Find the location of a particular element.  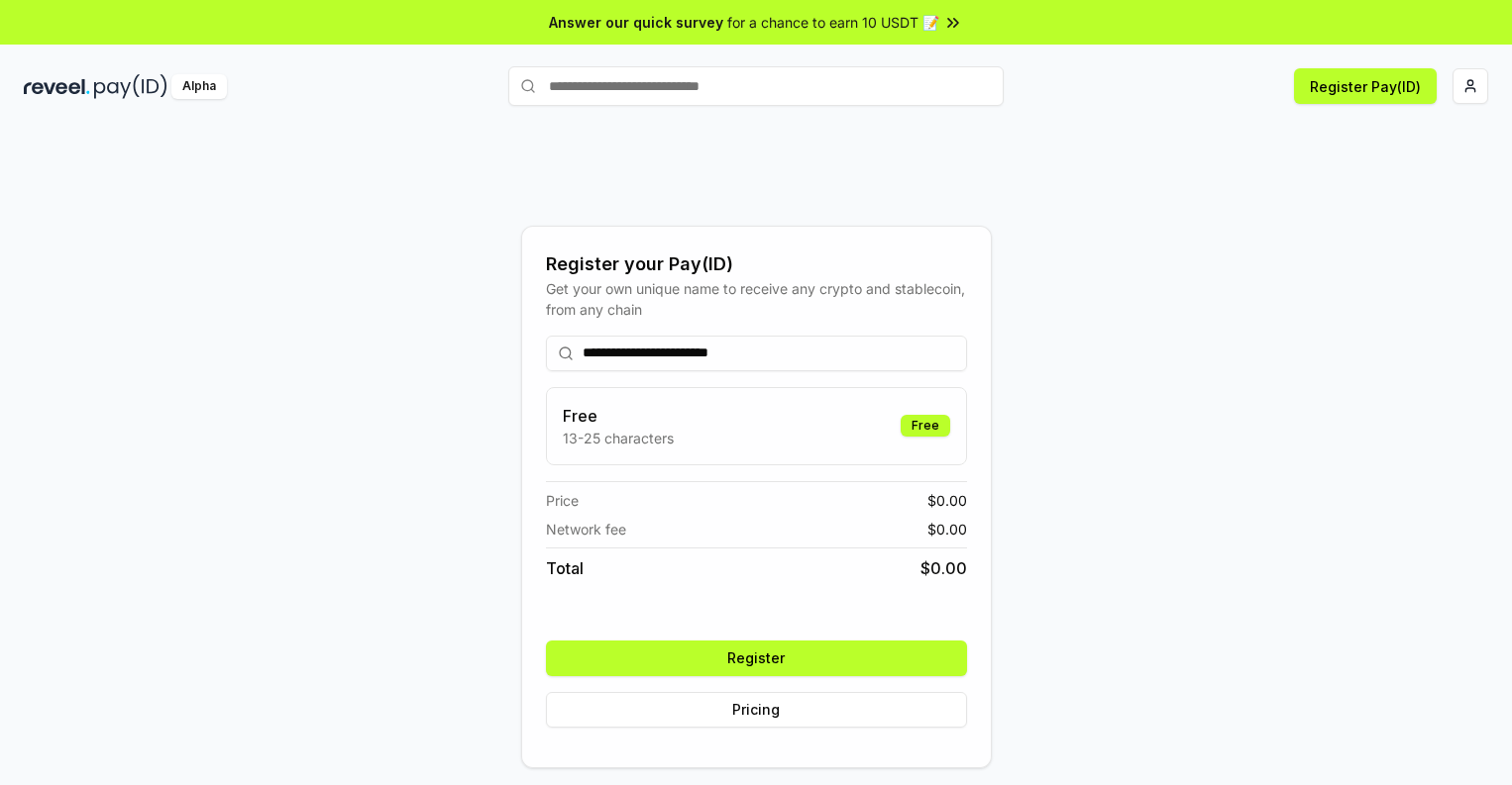

img: reveel_dark is located at coordinates (57, 86).